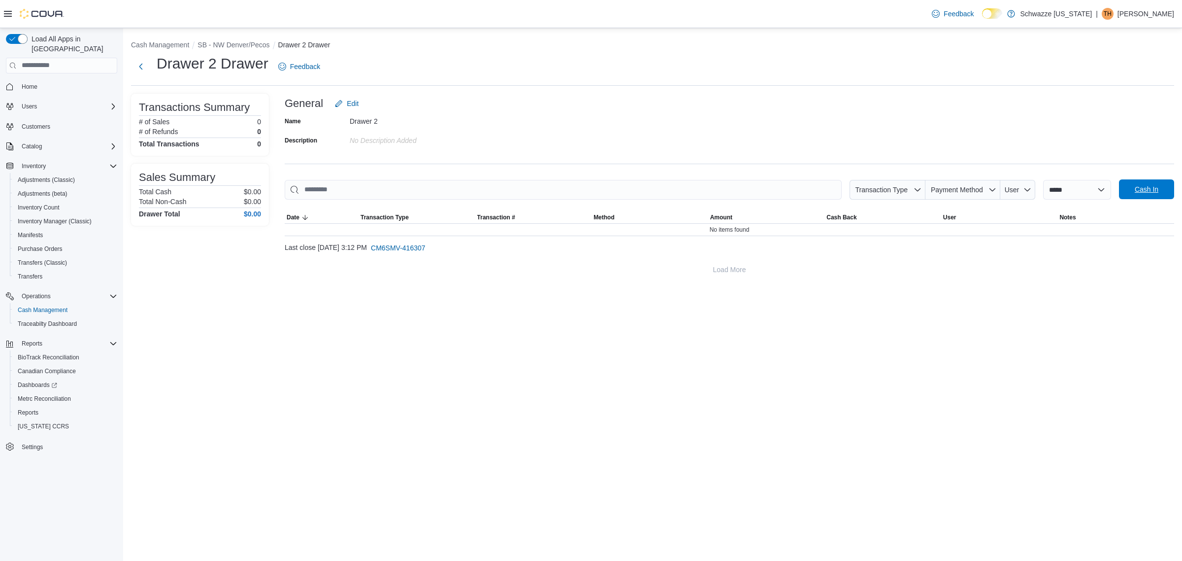 Image resolution: width=1182 pixels, height=561 pixels. I want to click on span: Transfers (Classic), so click(42, 263).